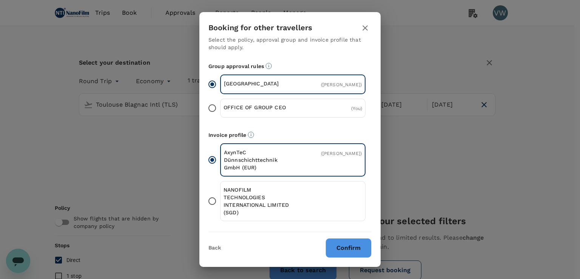  What do you see at coordinates (258, 201) in the screenshot?
I see `p: NANOFILM TECHNOLOGIES INTERNATIONAL LIMITED (SGD)` at bounding box center [258, 201].